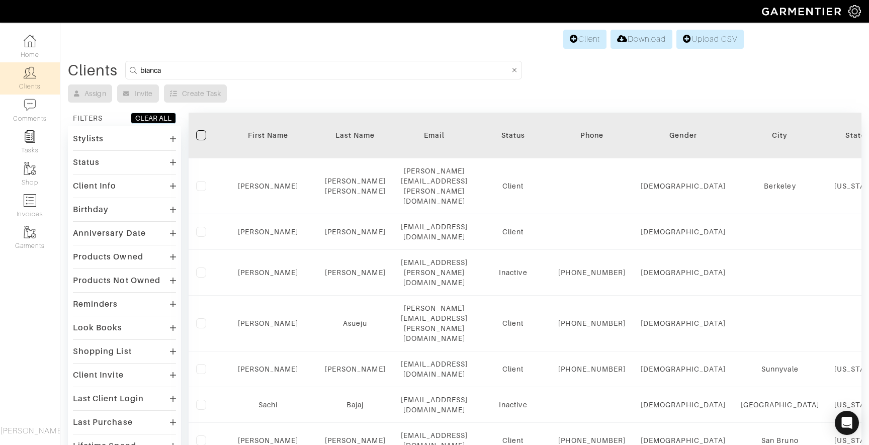 The height and width of the screenshot is (445, 869). Describe the element at coordinates (710, 39) in the screenshot. I see `a: Upload CSV` at that location.